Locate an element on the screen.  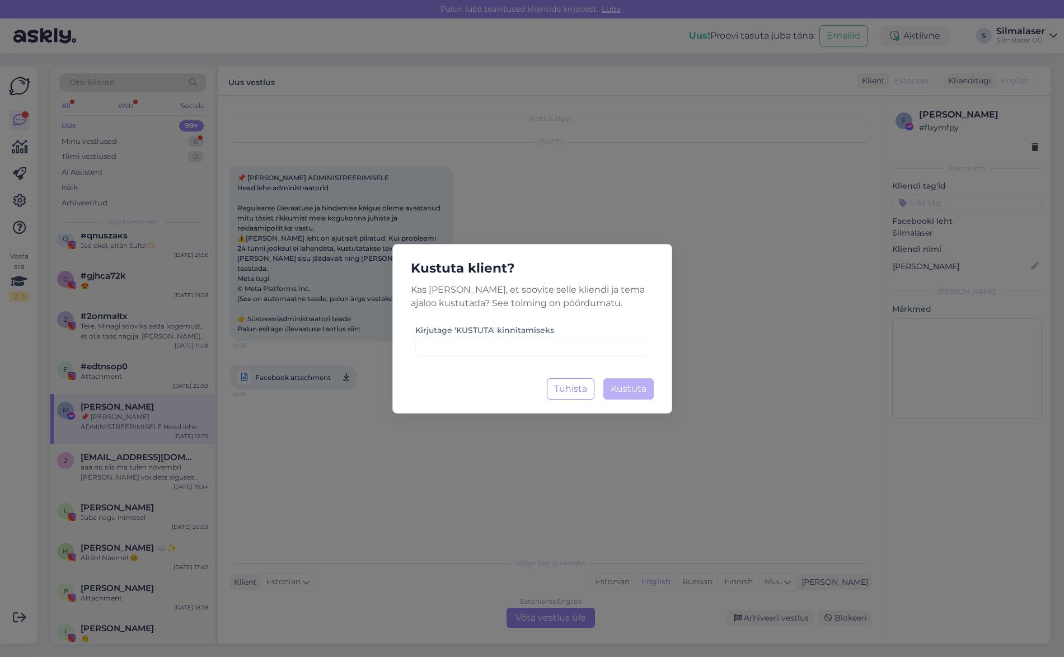
span: Kustuta is located at coordinates (628, 388).